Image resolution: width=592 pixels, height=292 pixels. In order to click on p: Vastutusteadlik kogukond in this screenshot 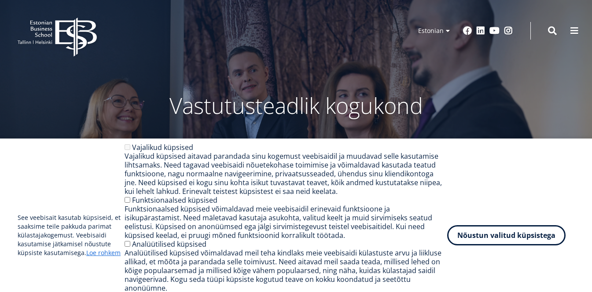, I will do `click(296, 106)`.